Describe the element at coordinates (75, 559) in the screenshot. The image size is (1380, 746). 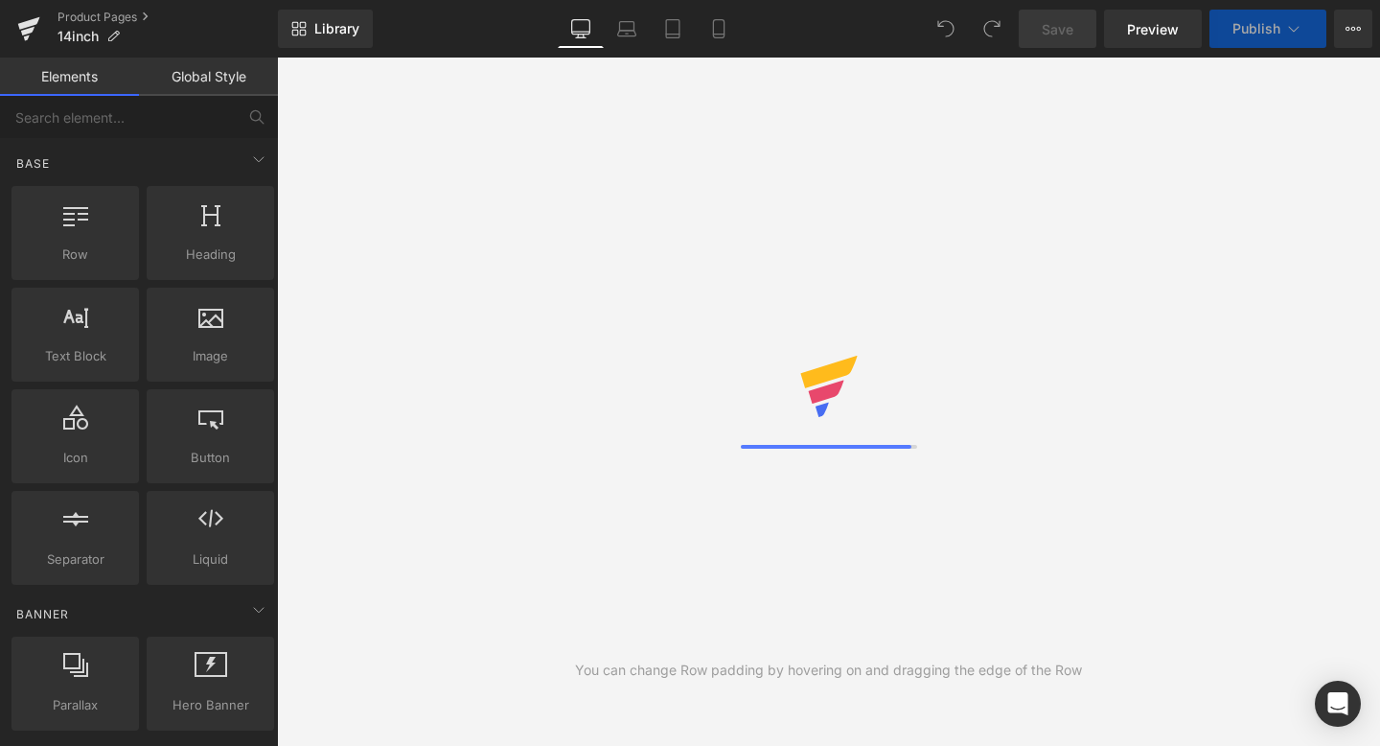
I see `span: Separator` at that location.